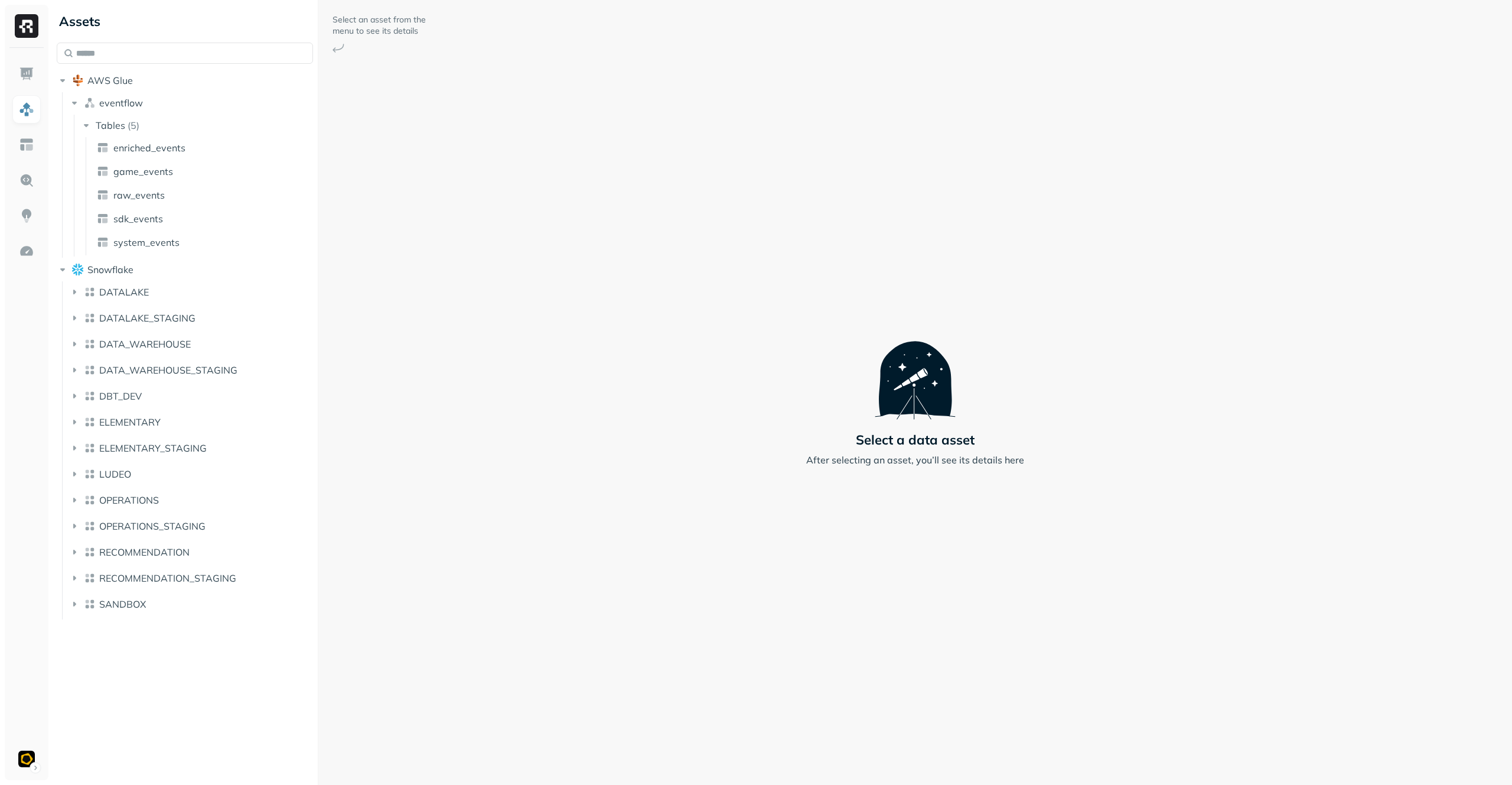 Image resolution: width=1512 pixels, height=785 pixels. What do you see at coordinates (121, 103) in the screenshot?
I see `span: eventflow` at bounding box center [121, 103].